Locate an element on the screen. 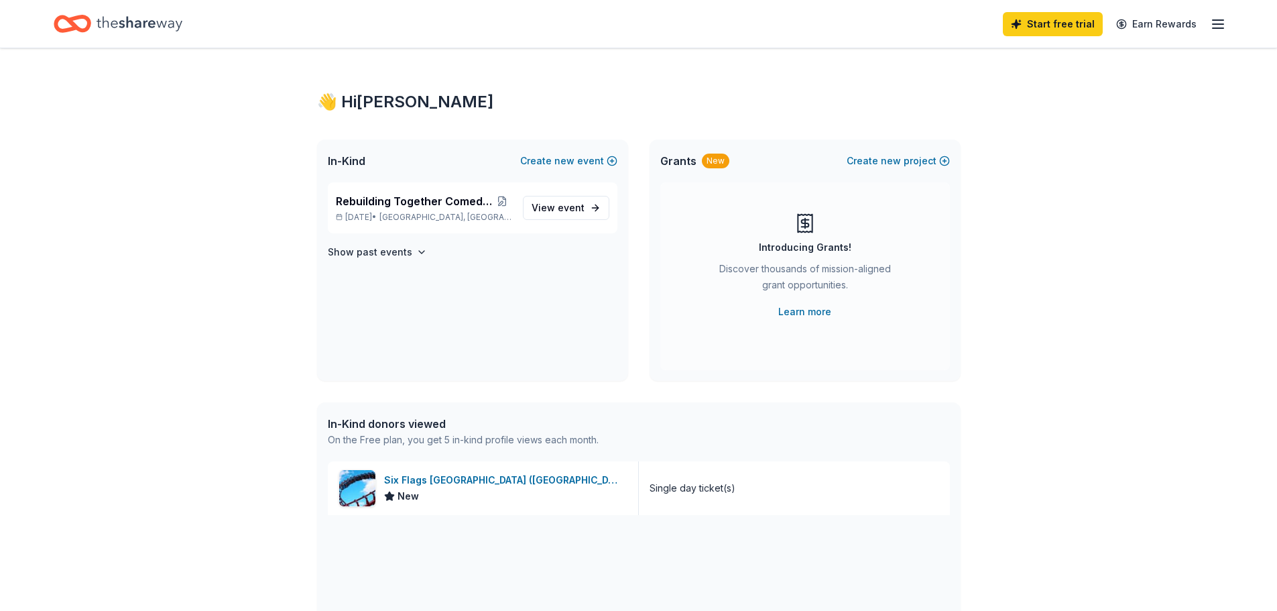 The height and width of the screenshot is (611, 1277). a: Learn more is located at coordinates (805, 312).